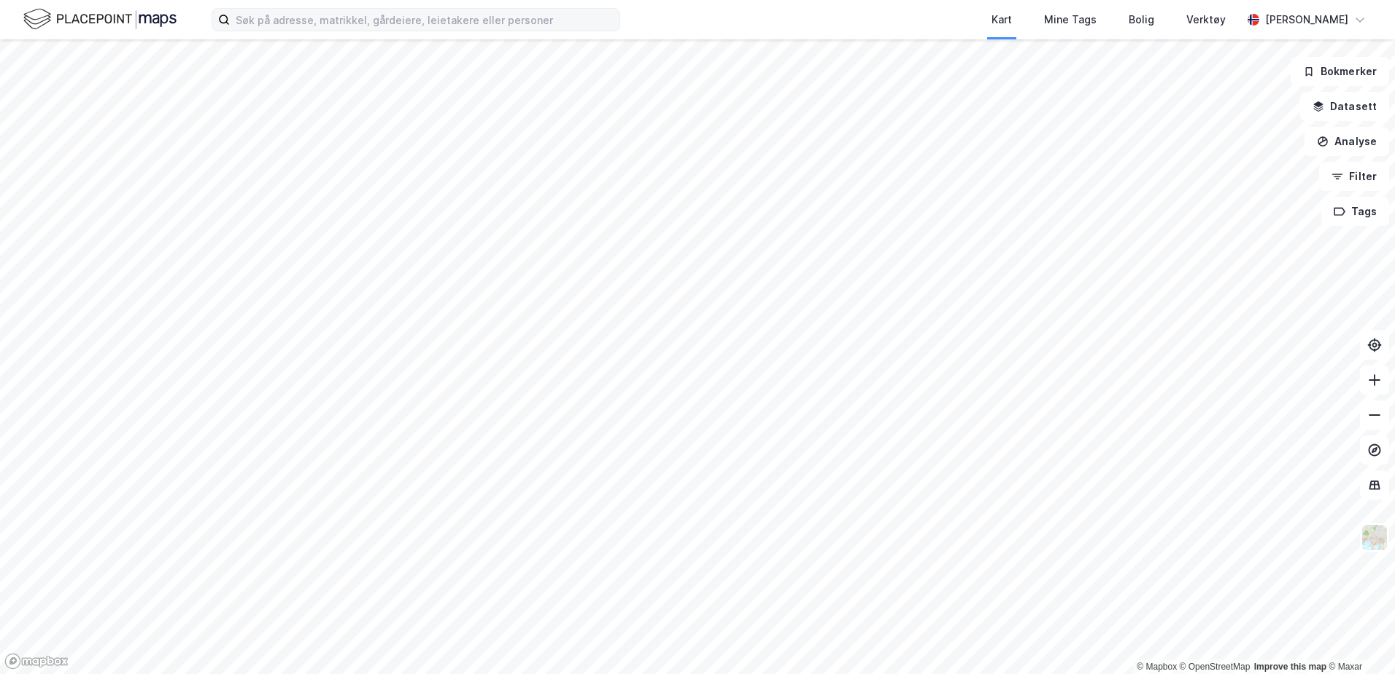 The image size is (1395, 674). I want to click on div: Kart, so click(1002, 20).